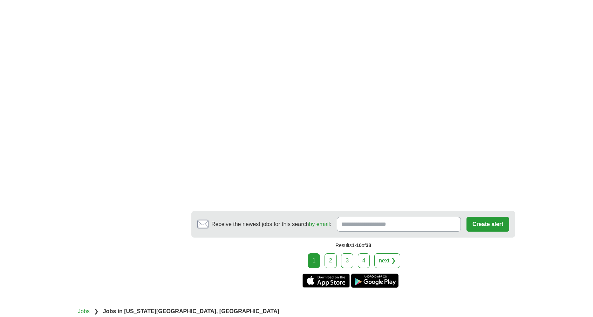 Image resolution: width=593 pixels, height=317 pixels. I want to click on a: Jobs, so click(84, 311).